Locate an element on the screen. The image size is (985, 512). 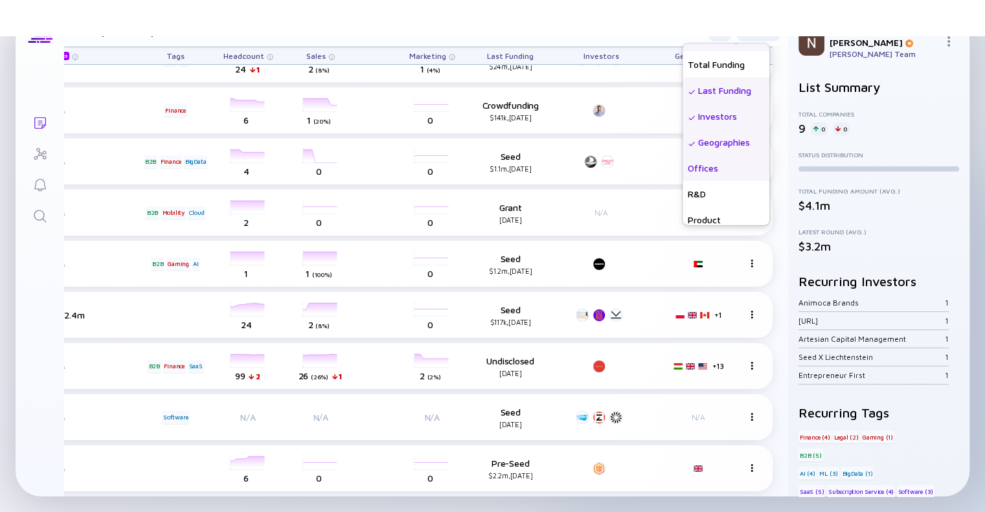
div: SaaS is located at coordinates (195, 367).